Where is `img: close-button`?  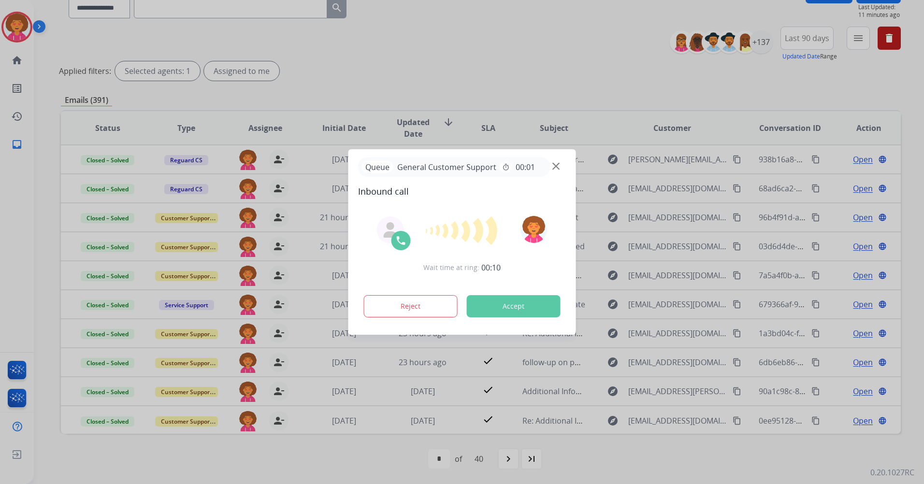 img: close-button is located at coordinates (556, 166).